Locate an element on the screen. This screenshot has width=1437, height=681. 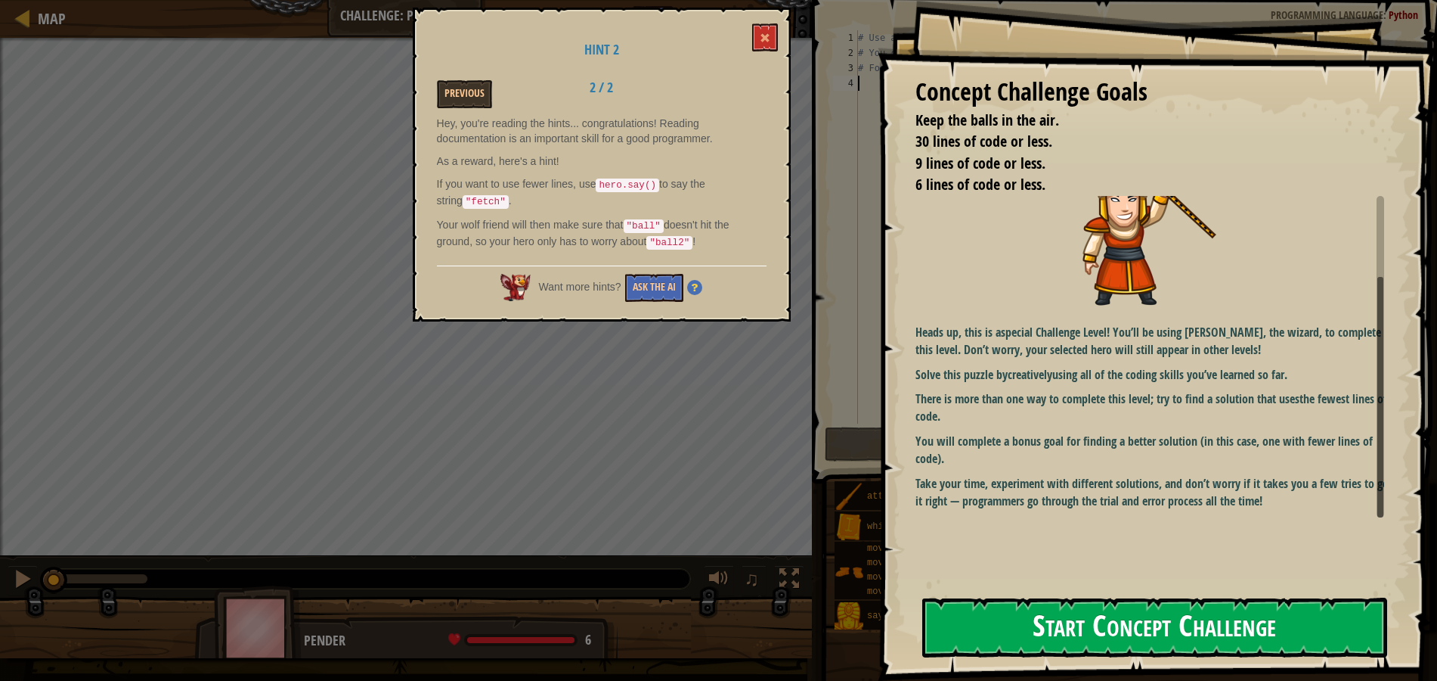
span: attack(target) is located at coordinates (905, 496).